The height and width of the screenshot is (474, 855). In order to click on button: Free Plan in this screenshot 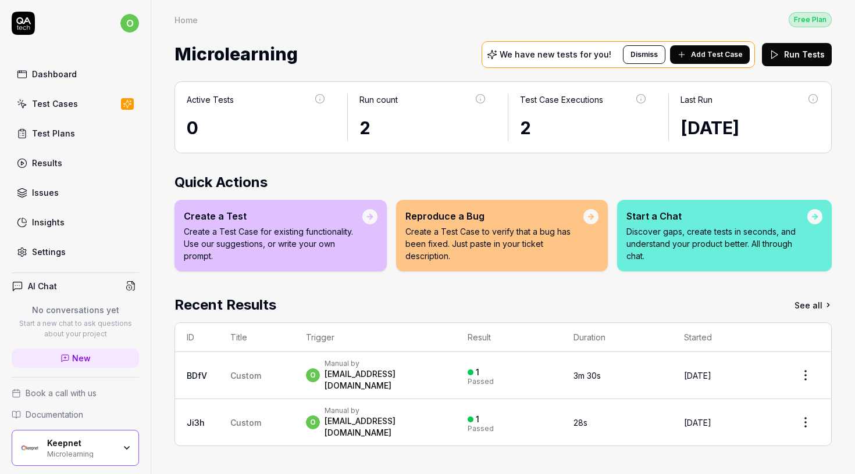, I will do `click(810, 19)`.